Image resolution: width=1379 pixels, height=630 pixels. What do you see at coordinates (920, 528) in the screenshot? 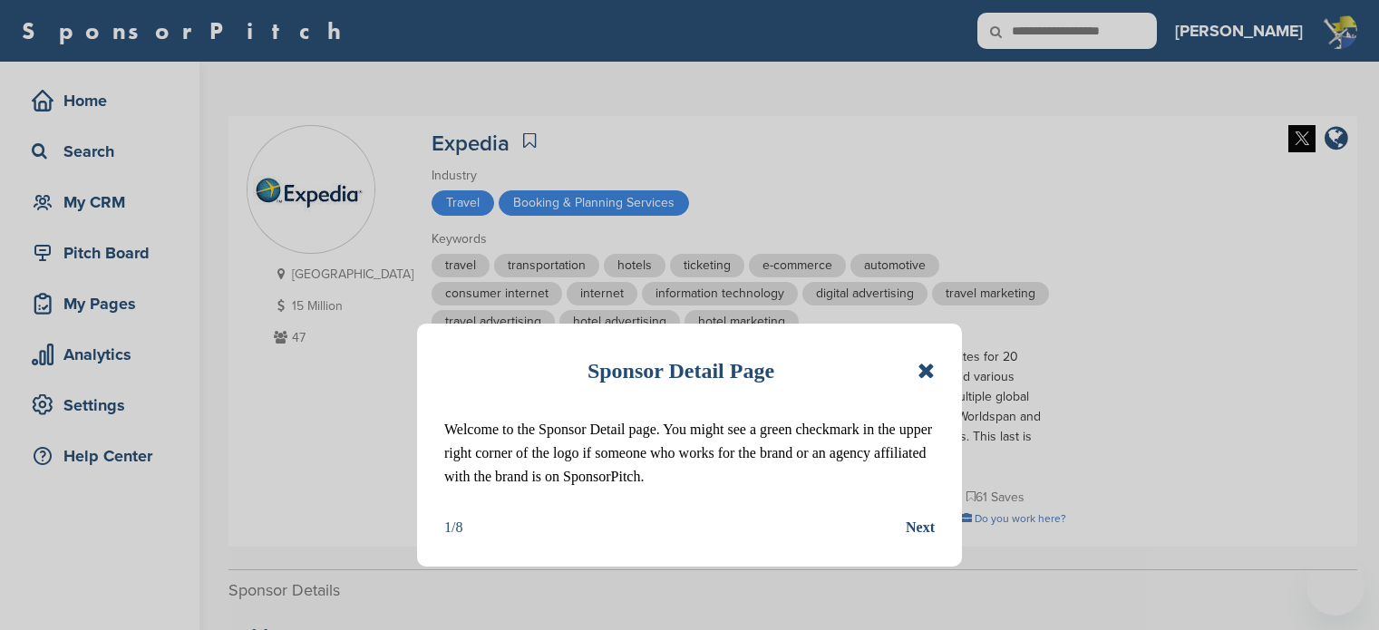
I see `button: Next` at bounding box center [920, 528].